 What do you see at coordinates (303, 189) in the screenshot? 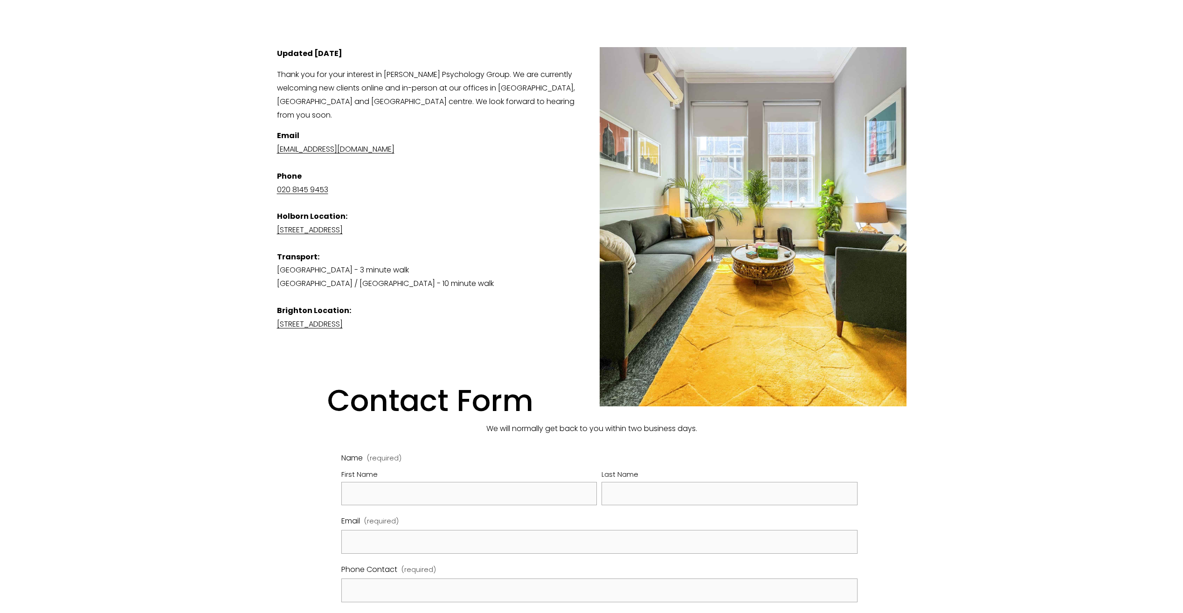
I see `a: 020 8145 9453` at bounding box center [303, 189].